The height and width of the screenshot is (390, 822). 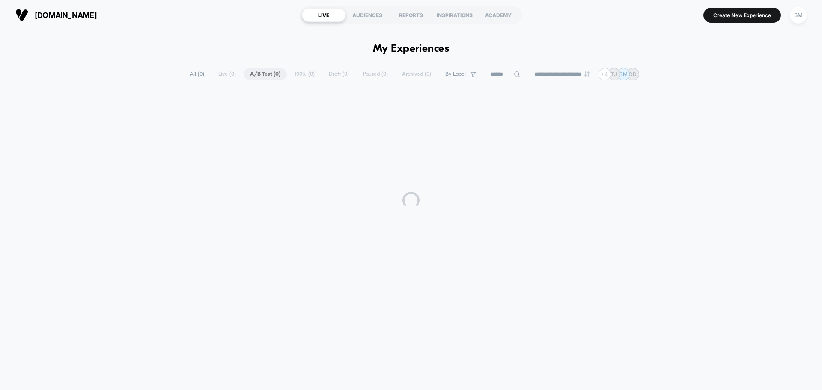 I want to click on div: ACADEMY, so click(x=498, y=15).